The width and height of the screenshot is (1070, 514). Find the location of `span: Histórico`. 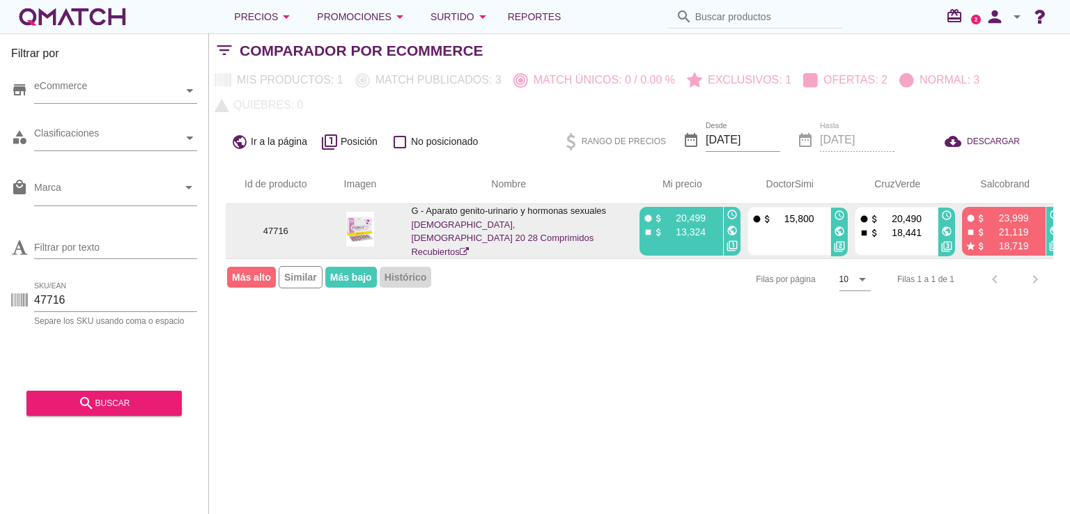

span: Histórico is located at coordinates (405, 277).